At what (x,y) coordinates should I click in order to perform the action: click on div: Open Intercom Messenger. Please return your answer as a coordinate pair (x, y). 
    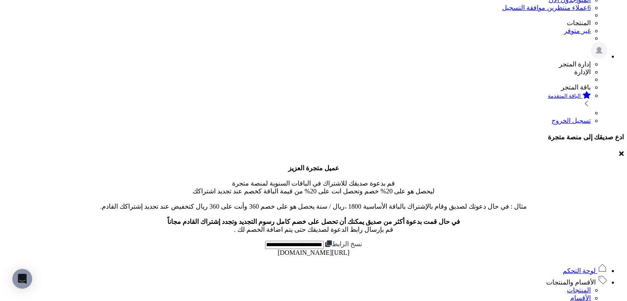
    Looking at the image, I should click on (22, 279).